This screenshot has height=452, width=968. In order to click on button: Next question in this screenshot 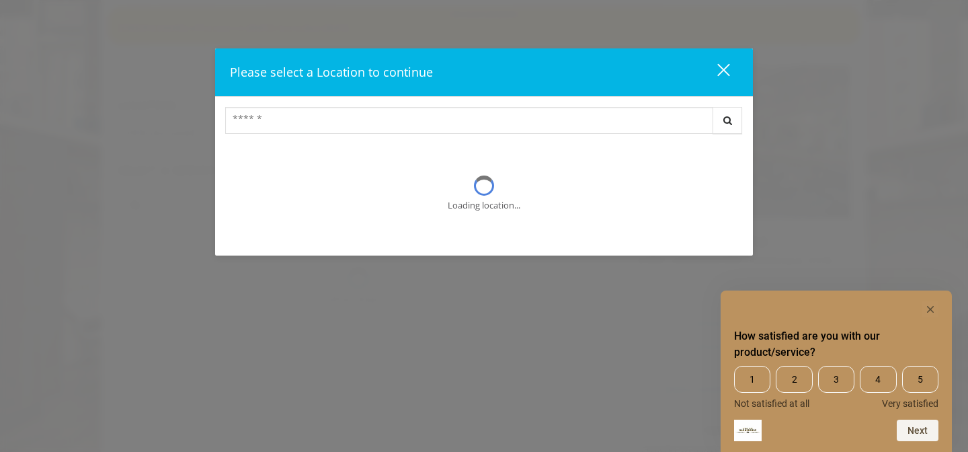, I will do `click(917, 430)`.